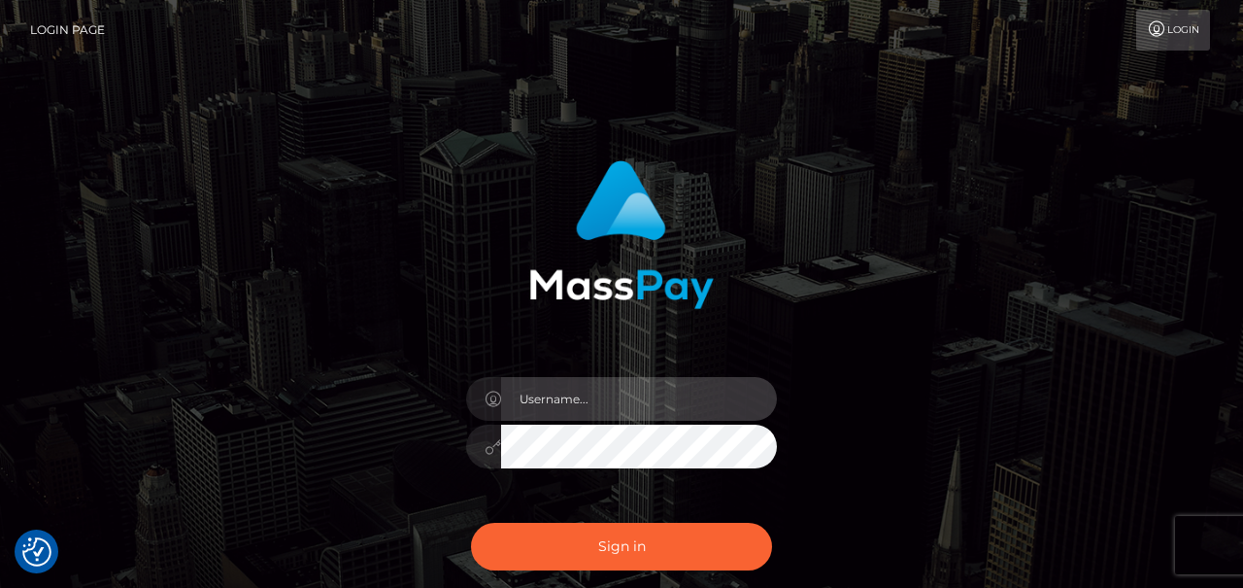 Image resolution: width=1243 pixels, height=588 pixels. I want to click on img: Revisit consent button, so click(37, 552).